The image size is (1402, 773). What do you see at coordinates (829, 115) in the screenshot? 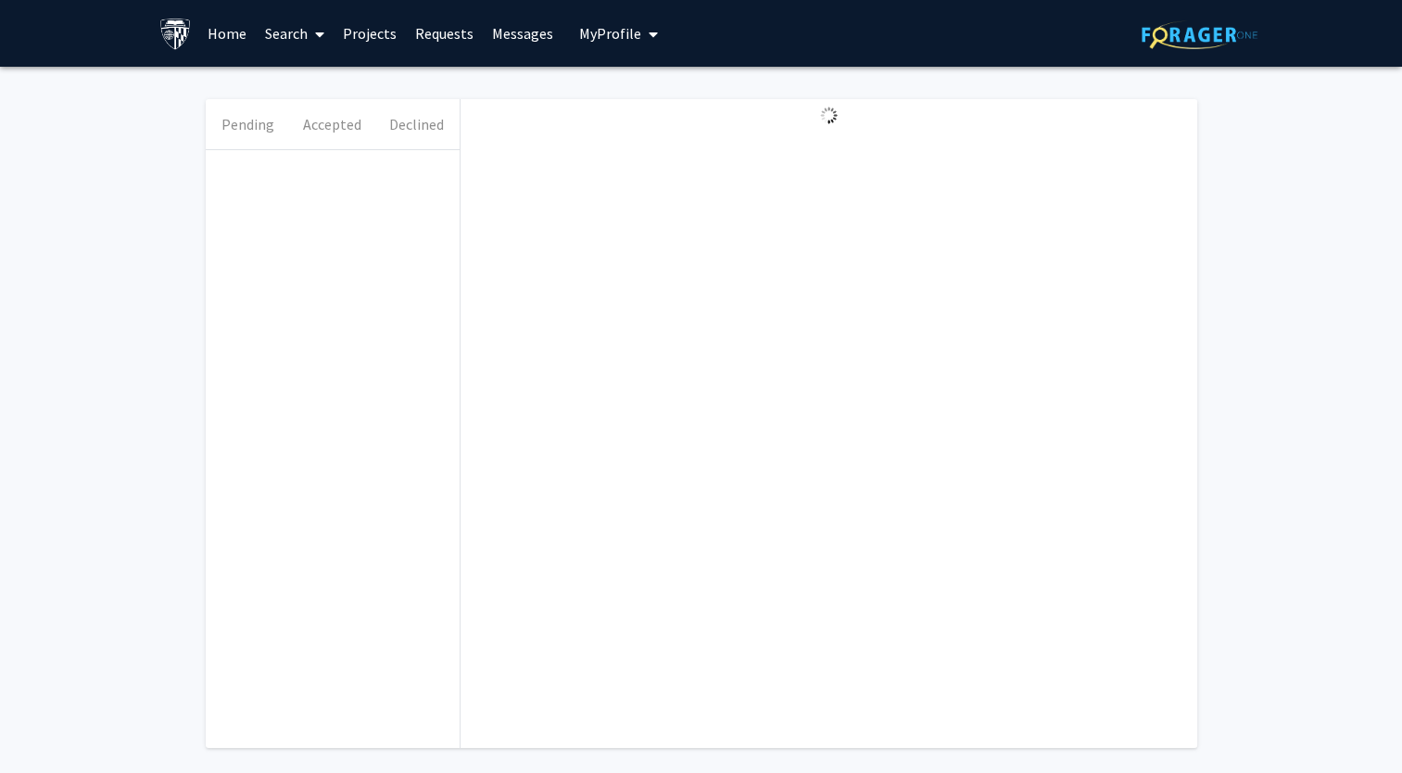
I see `img: Loading` at bounding box center [829, 115].